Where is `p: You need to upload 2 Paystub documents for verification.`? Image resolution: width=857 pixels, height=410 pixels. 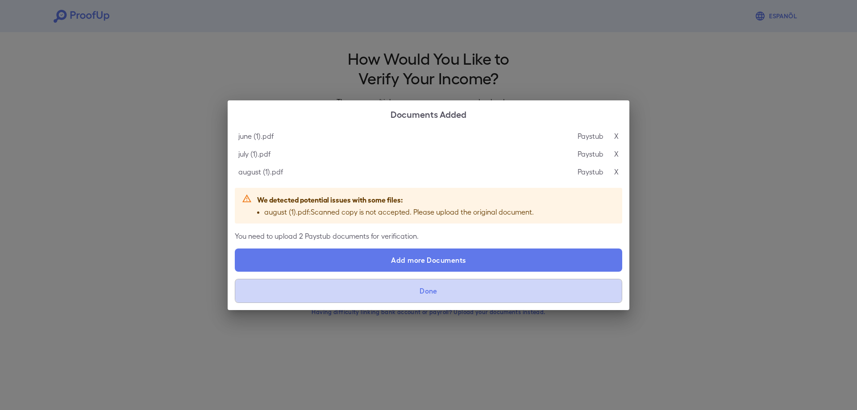
p: You need to upload 2 Paystub documents for verification. is located at coordinates (428, 236).